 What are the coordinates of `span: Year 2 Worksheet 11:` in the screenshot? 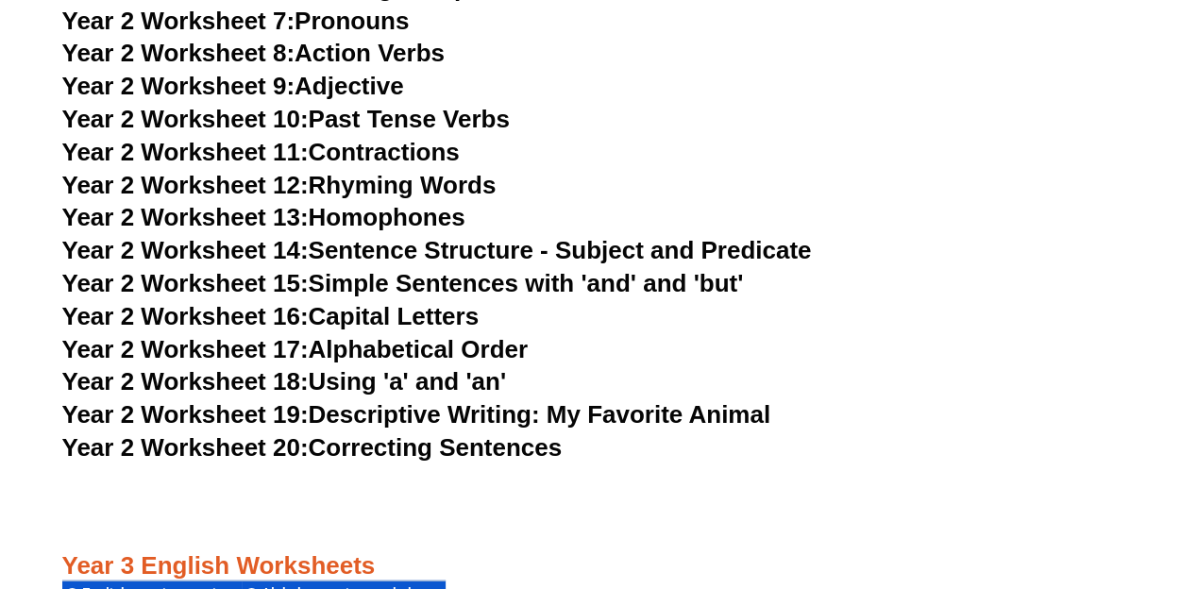 It's located at (185, 152).